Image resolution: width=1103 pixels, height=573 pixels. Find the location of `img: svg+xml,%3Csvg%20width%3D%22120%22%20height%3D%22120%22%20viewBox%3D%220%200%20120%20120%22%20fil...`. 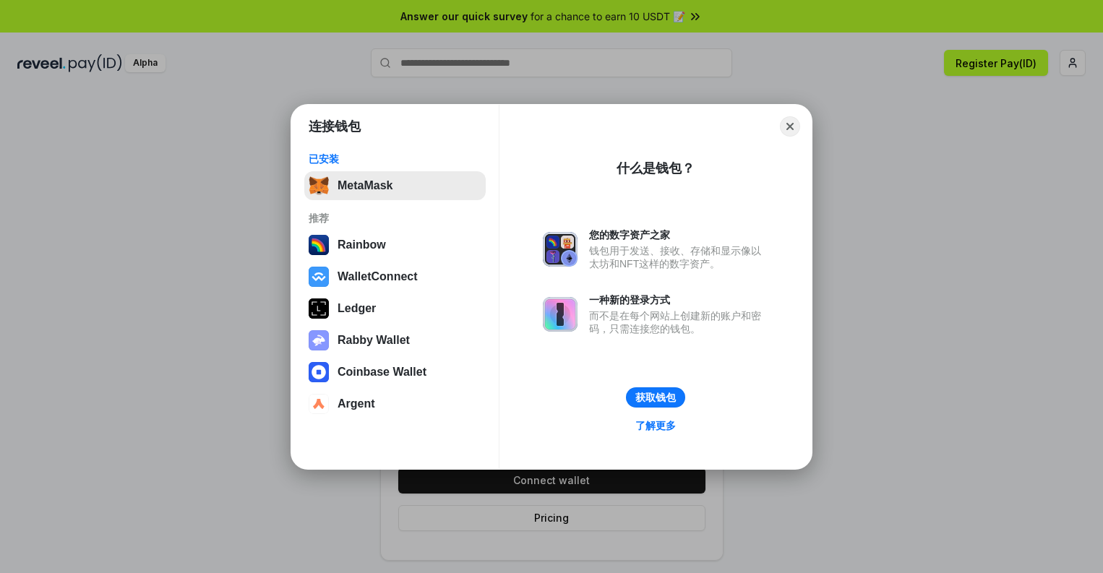

img: svg+xml,%3Csvg%20width%3D%22120%22%20height%3D%22120%22%20viewBox%3D%220%200%20120%20120%22%20fil... is located at coordinates (319, 245).